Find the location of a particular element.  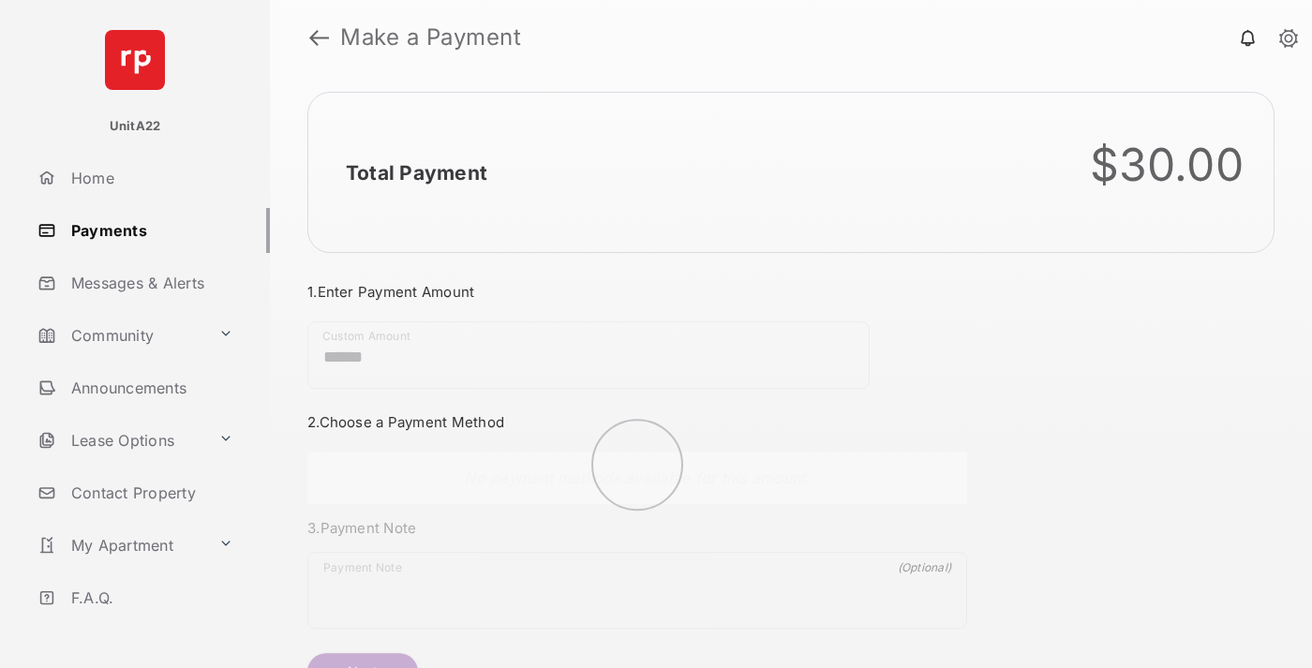

a: My Apartment is located at coordinates (120, 545).